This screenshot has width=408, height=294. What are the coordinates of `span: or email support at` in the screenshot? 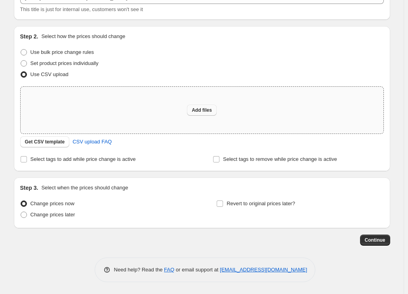 It's located at (197, 270).